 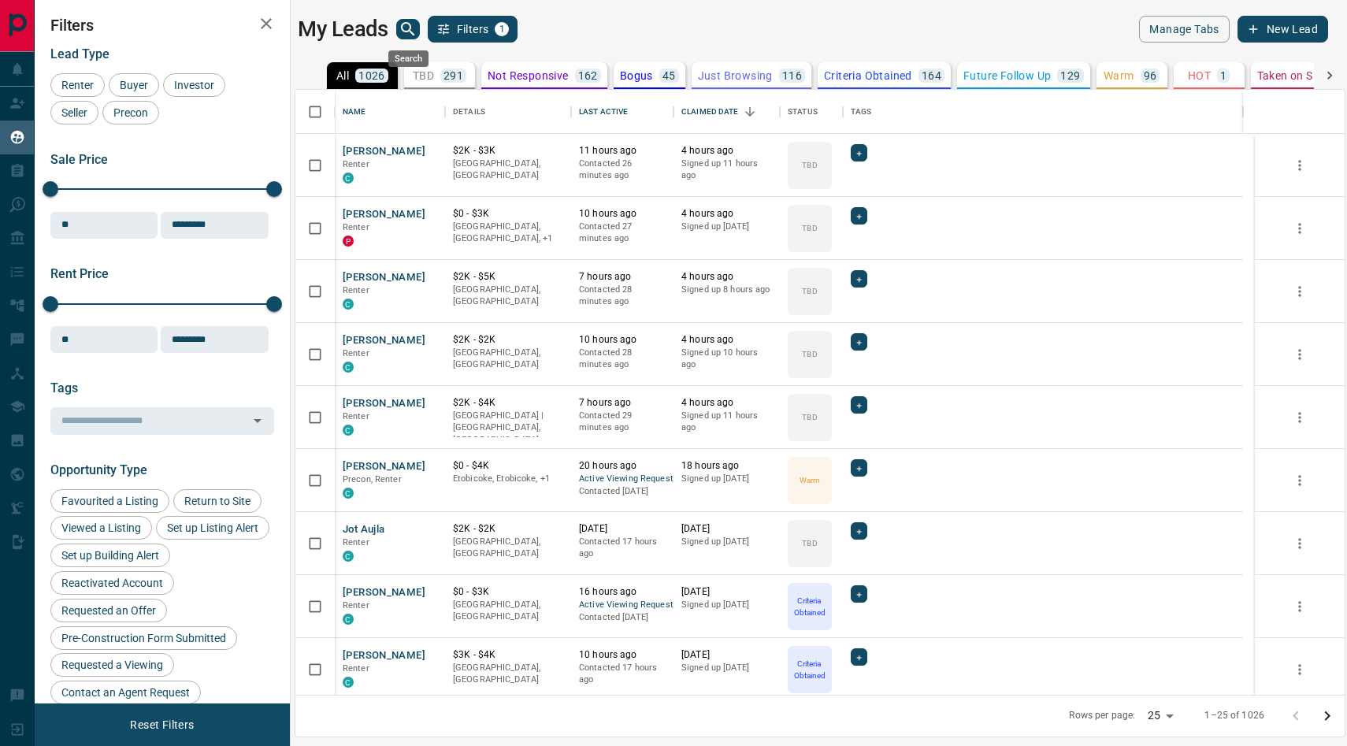 I want to click on p: Contacted 27 minutes ago, so click(x=622, y=232).